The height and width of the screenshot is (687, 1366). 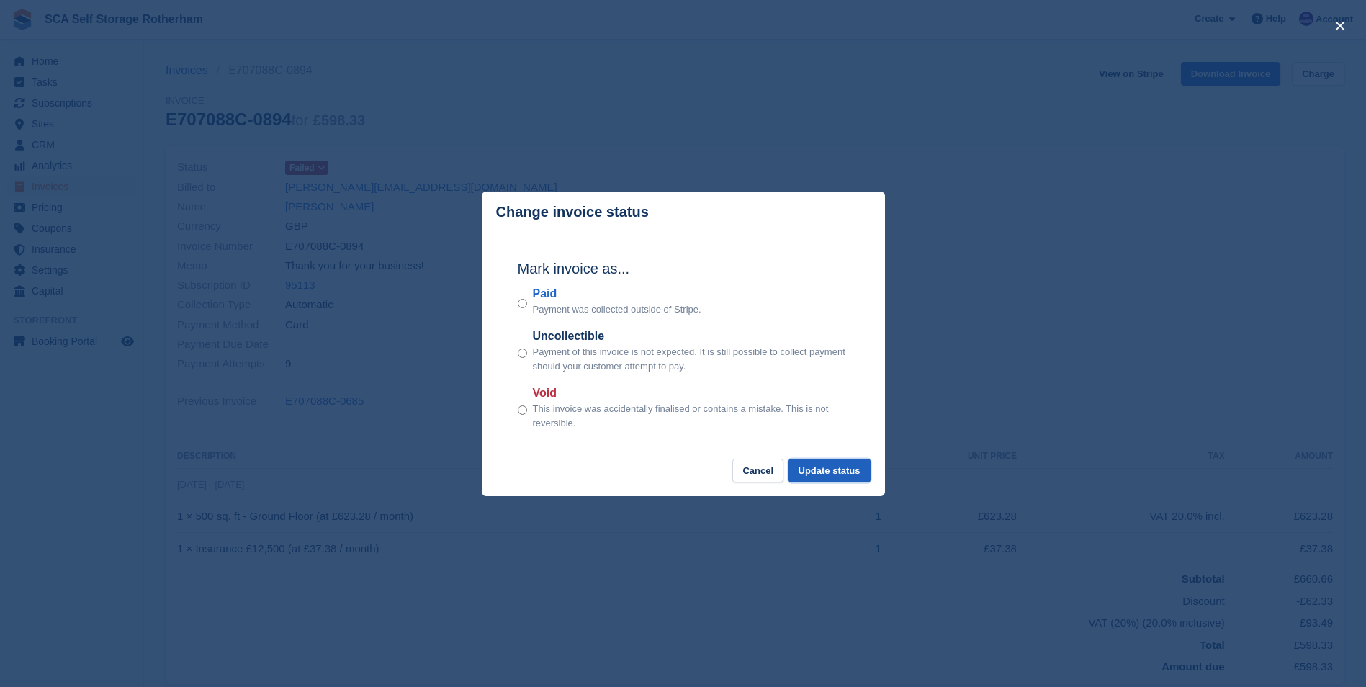 I want to click on p: Payment was collected outside of Stripe., so click(x=617, y=310).